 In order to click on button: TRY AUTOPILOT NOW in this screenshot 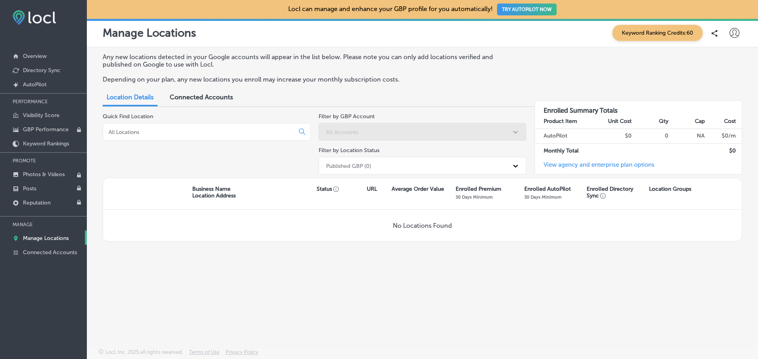, I will do `click(526, 9)`.